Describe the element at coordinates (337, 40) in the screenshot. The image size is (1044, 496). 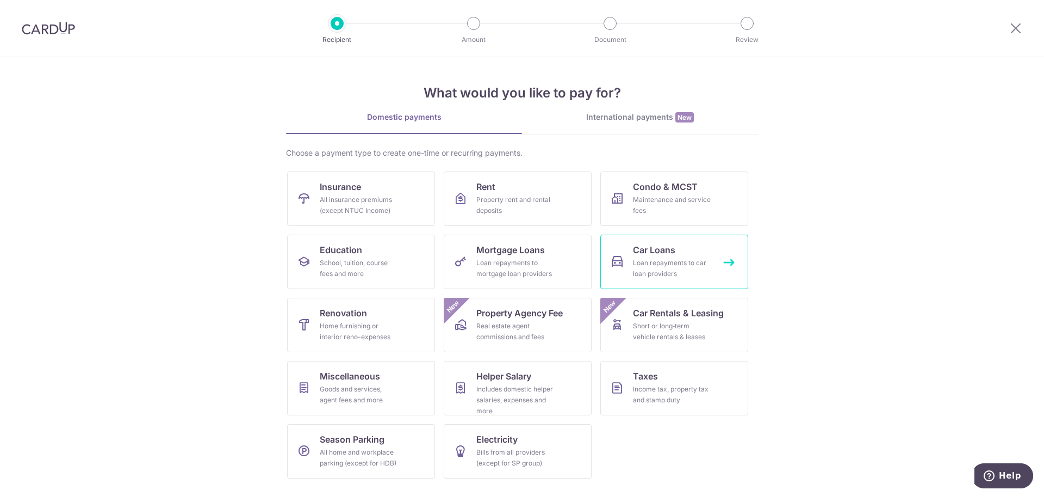
I see `p: Recipient` at that location.